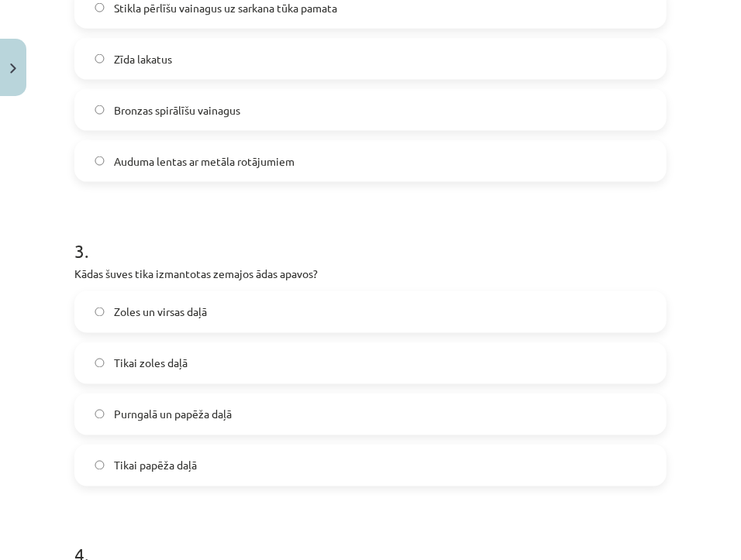 The width and height of the screenshot is (741, 560). I want to click on span: Bronzas spirālīšu vainagus, so click(177, 110).